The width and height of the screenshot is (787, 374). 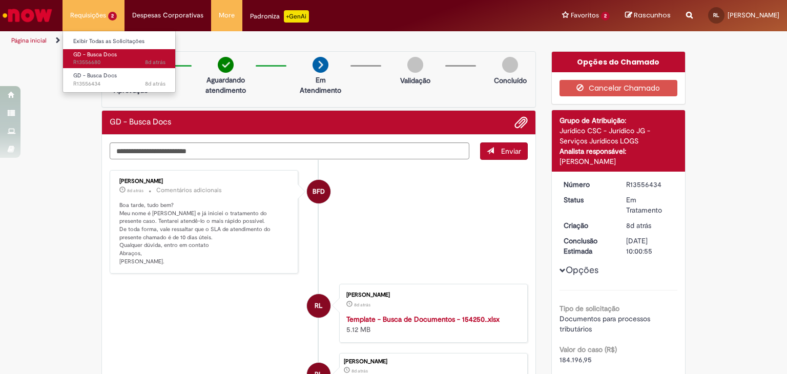 I want to click on a: Exibir Todas as Solicitações, so click(x=119, y=41).